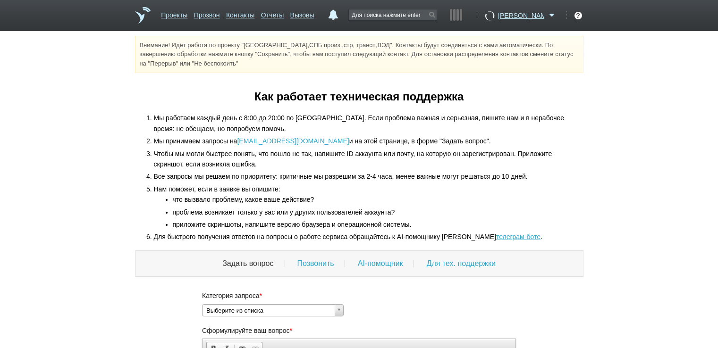 The width and height of the screenshot is (718, 348). Describe the element at coordinates (302, 13) in the screenshot. I see `a: Вызовы` at that location.